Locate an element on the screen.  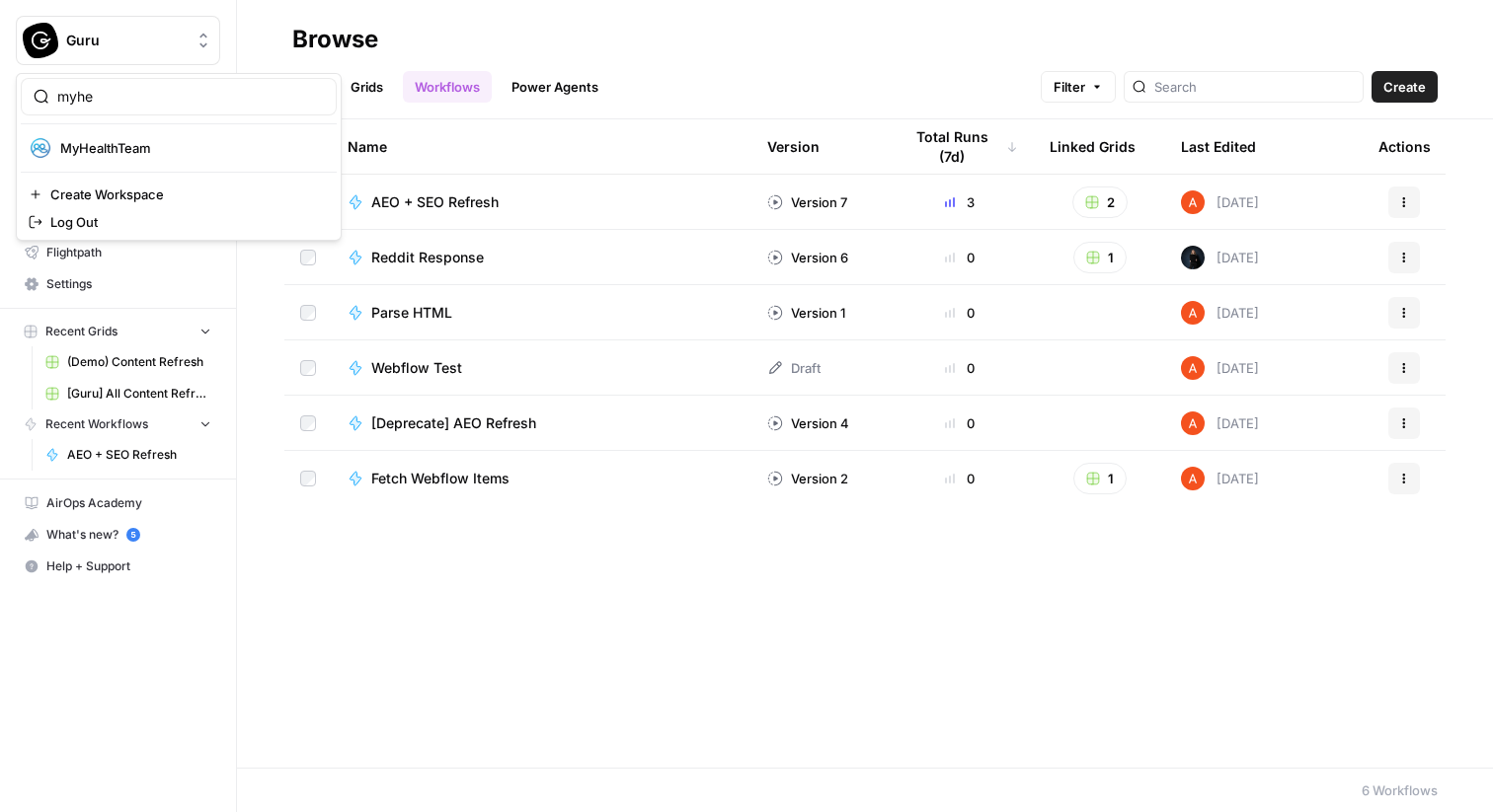
div: Draft is located at coordinates (793, 369).